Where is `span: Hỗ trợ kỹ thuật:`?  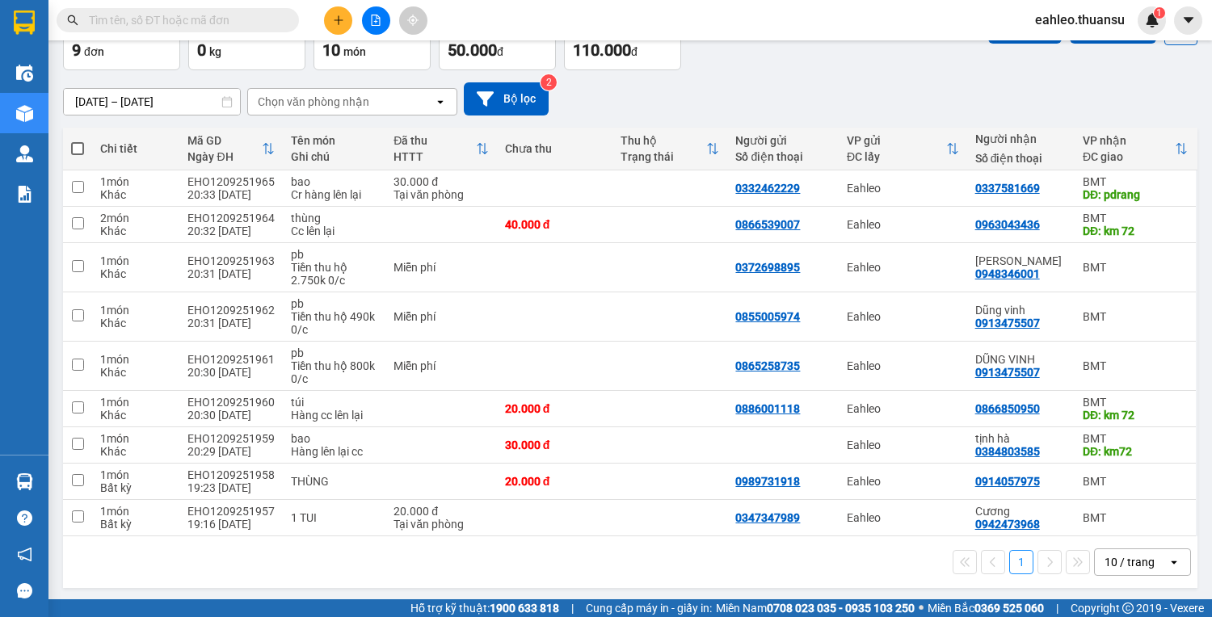
span: Hỗ trợ kỹ thuật: is located at coordinates (485, 608).